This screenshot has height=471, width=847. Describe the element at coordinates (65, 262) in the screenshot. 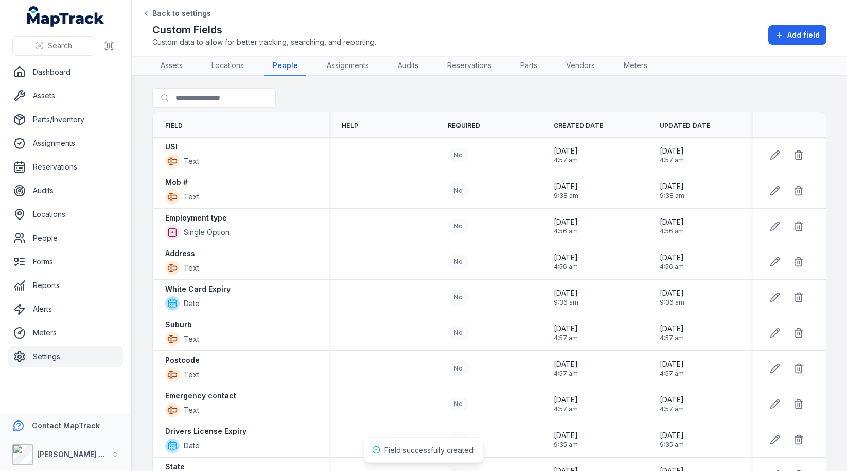

I see `a: Forms` at that location.